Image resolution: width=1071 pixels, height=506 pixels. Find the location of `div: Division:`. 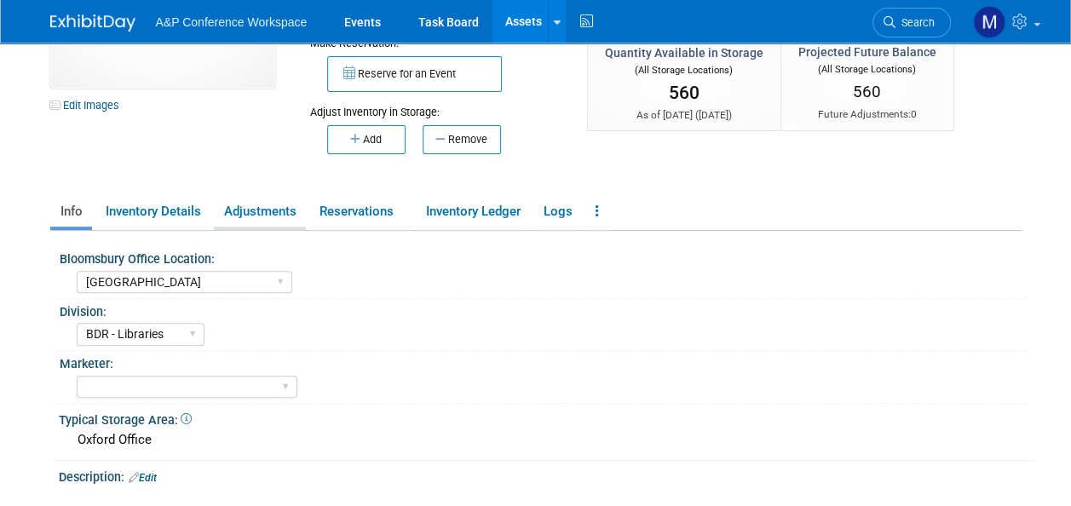

div: Division: is located at coordinates (543, 309).